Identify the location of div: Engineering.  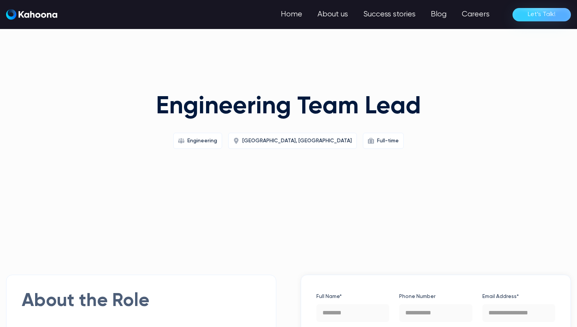
(202, 141).